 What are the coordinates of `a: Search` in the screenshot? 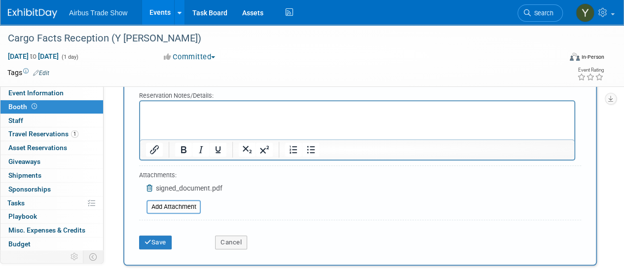 It's located at (540, 13).